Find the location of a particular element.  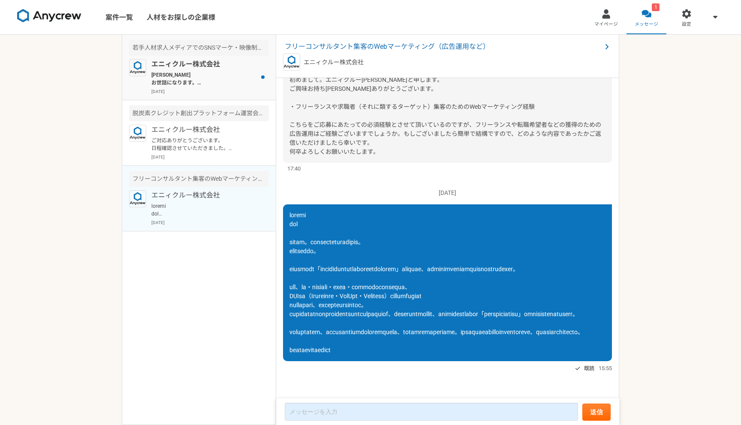

button: 送信 is located at coordinates (596, 412).